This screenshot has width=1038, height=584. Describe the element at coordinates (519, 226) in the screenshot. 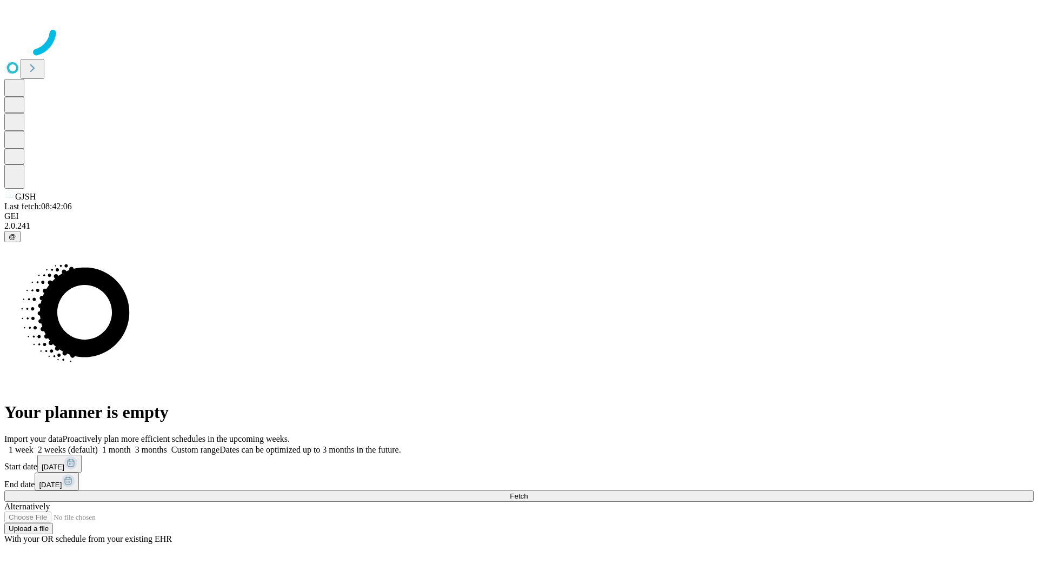

I see `div: 2.0.241` at that location.